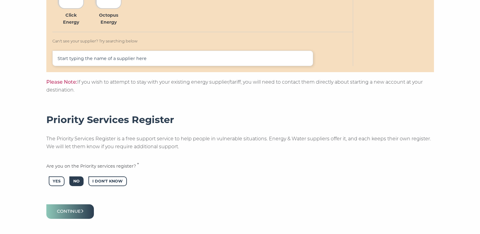 This screenshot has height=234, width=480. Describe the element at coordinates (62, 82) in the screenshot. I see `span: Please Note:` at that location.